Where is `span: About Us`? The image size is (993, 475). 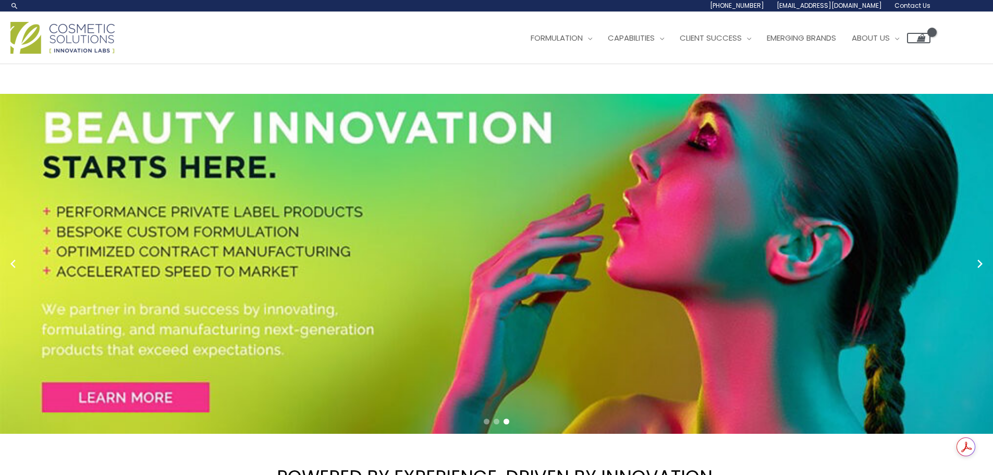
span: About Us is located at coordinates (870, 38).